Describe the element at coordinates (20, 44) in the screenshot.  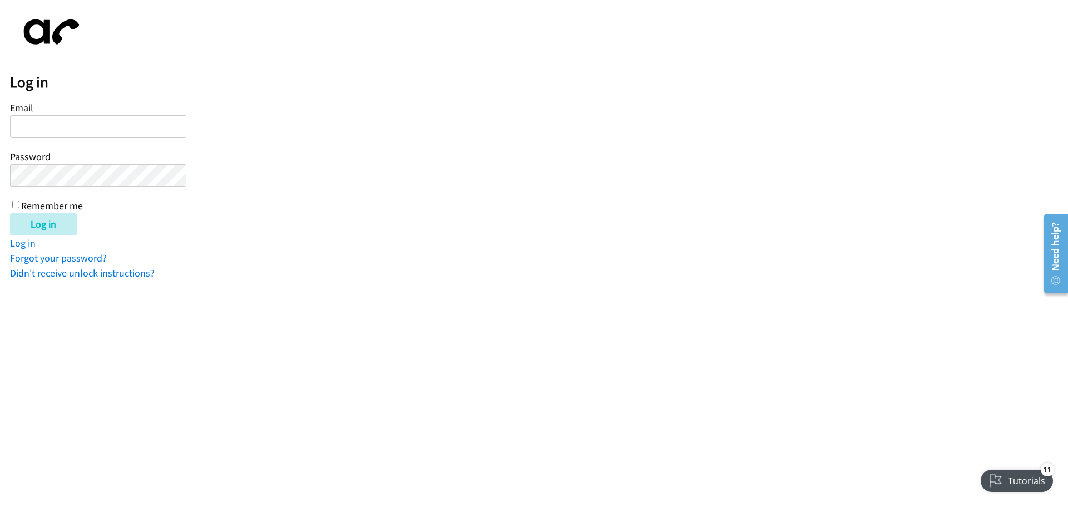
I see `div: Open Resource Center` at that location.